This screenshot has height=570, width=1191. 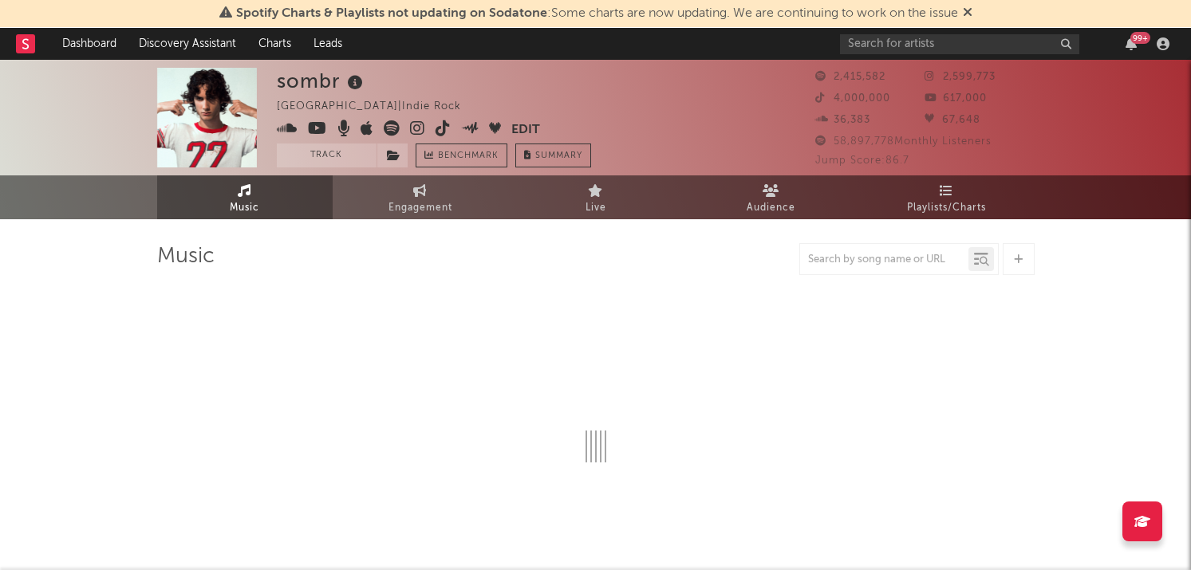 I want to click on button: Summary, so click(x=553, y=156).